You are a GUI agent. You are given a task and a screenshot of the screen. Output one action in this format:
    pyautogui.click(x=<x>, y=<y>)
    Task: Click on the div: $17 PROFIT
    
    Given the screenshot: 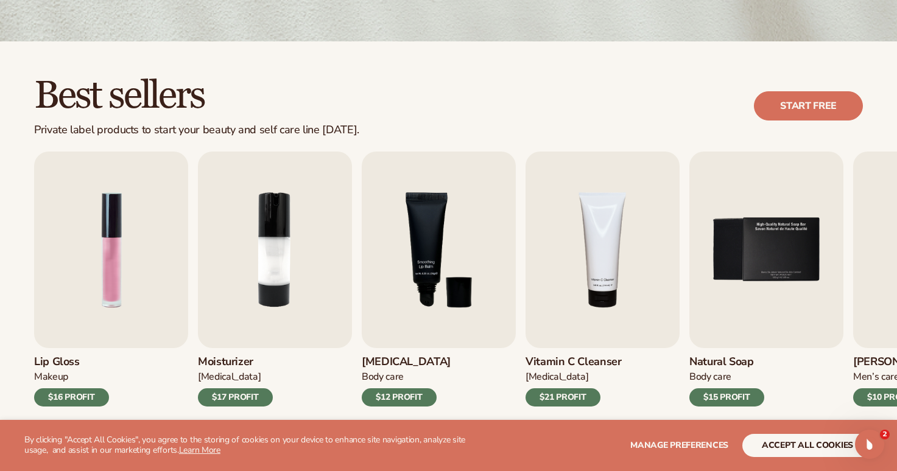 What is the action you would take?
    pyautogui.click(x=235, y=398)
    